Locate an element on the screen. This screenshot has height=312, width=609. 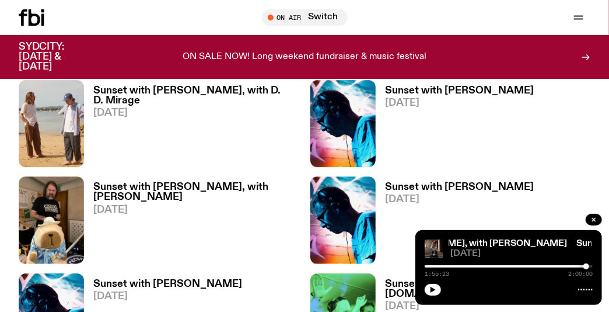
p: ON SALE NOW! Long weekend fundraiser & music festival is located at coordinates (305, 57).